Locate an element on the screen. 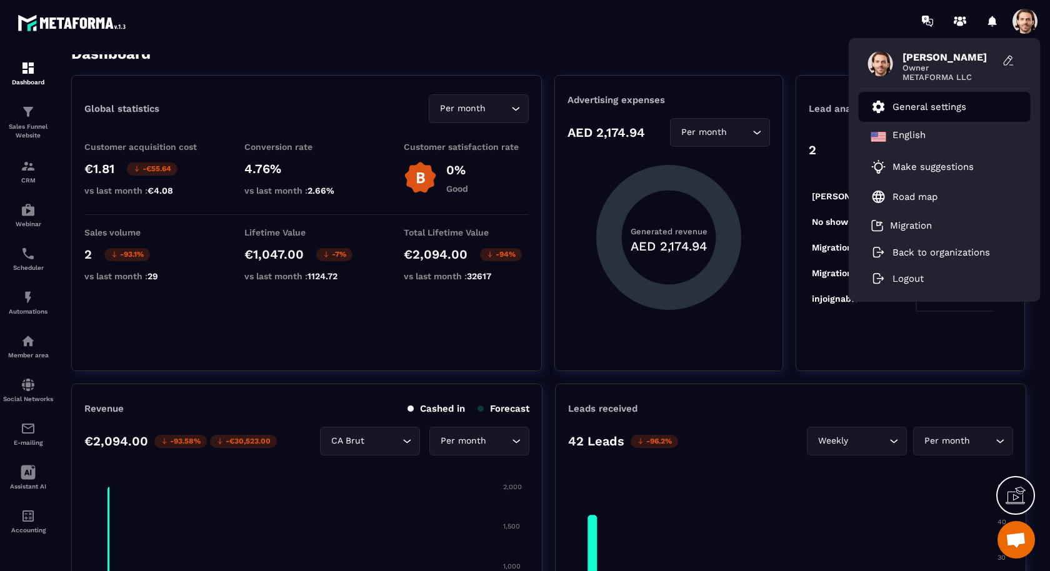 This screenshot has height=571, width=1050. p: Cashed in is located at coordinates (436, 409).